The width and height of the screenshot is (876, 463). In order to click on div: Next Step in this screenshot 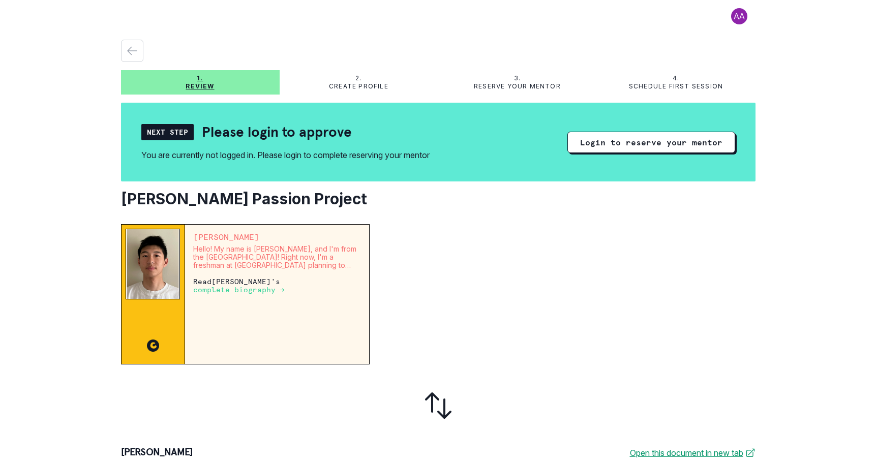, I will do `click(167, 132)`.